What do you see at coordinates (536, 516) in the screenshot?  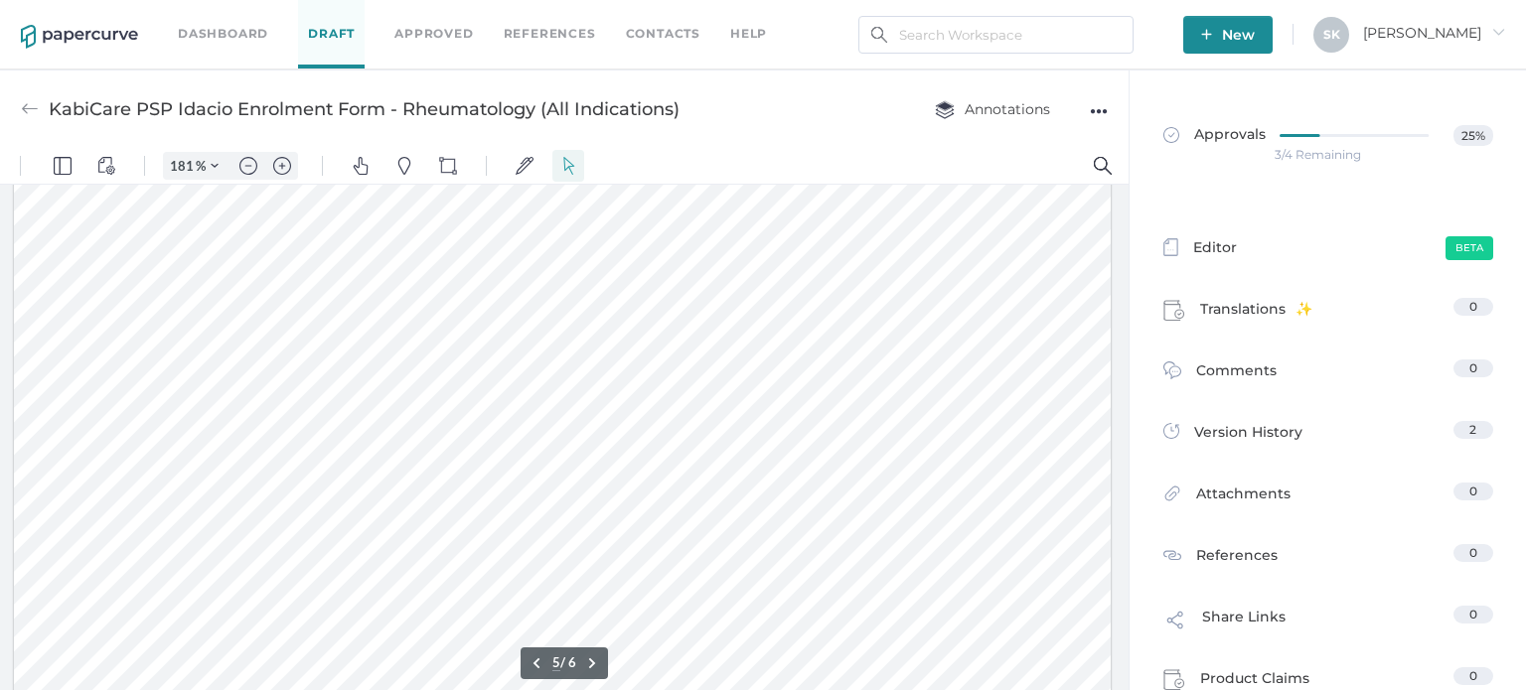 I see `button: Previous page` at bounding box center [536, 516].